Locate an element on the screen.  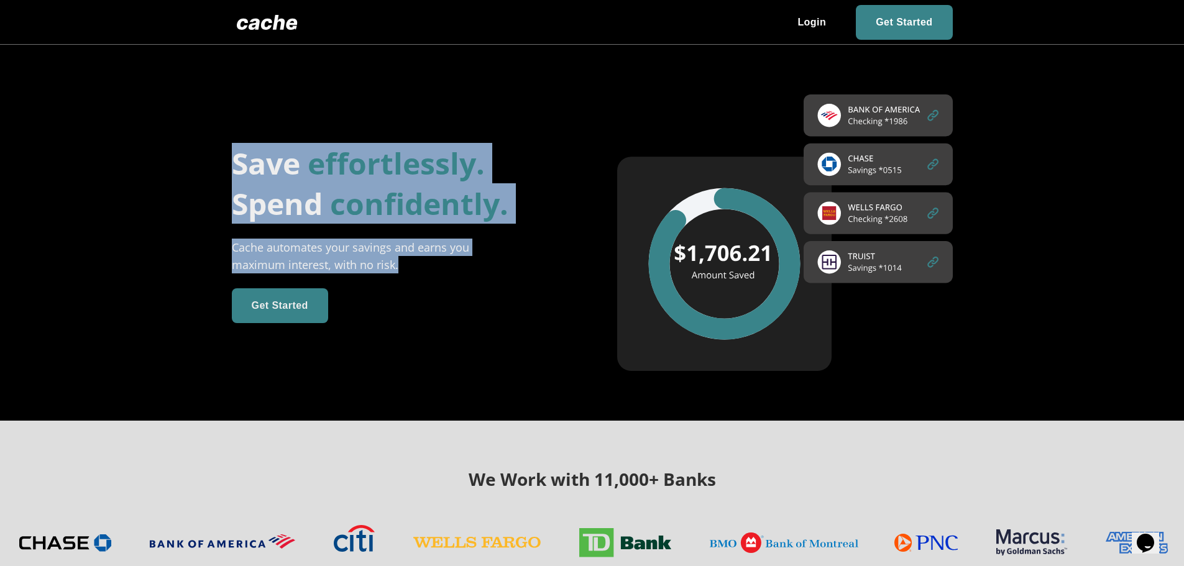
div: Cache automates your savings and earns you maximum interest, with no risk. is located at coordinates (365, 256).